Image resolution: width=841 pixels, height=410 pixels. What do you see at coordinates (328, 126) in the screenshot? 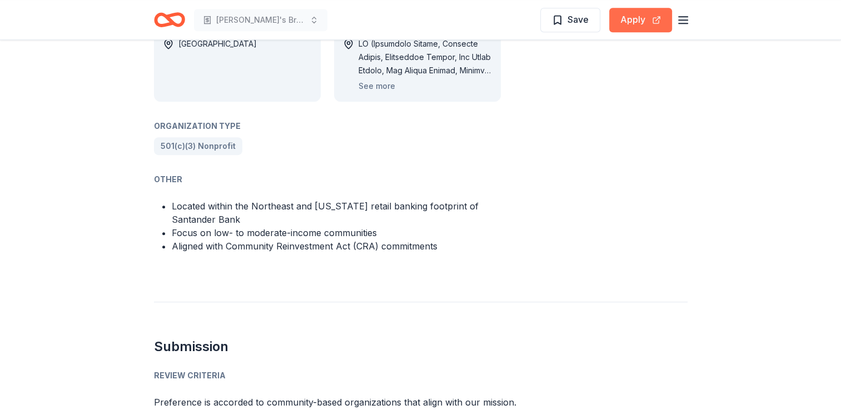
I see `div: Organization Type` at bounding box center [328, 126].